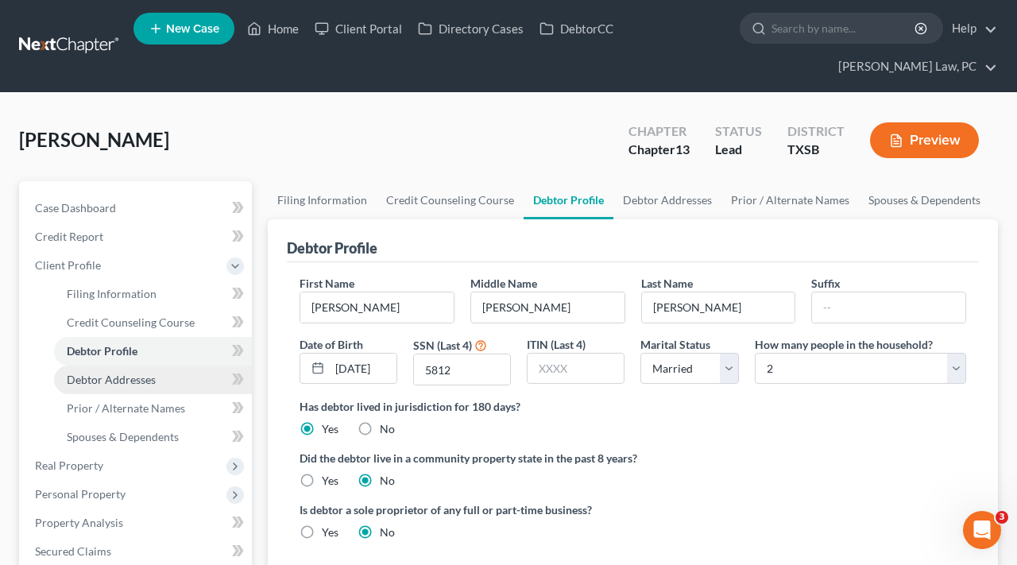 The image size is (1017, 565). Describe the element at coordinates (73, 551) in the screenshot. I see `span: Secured Claims` at that location.